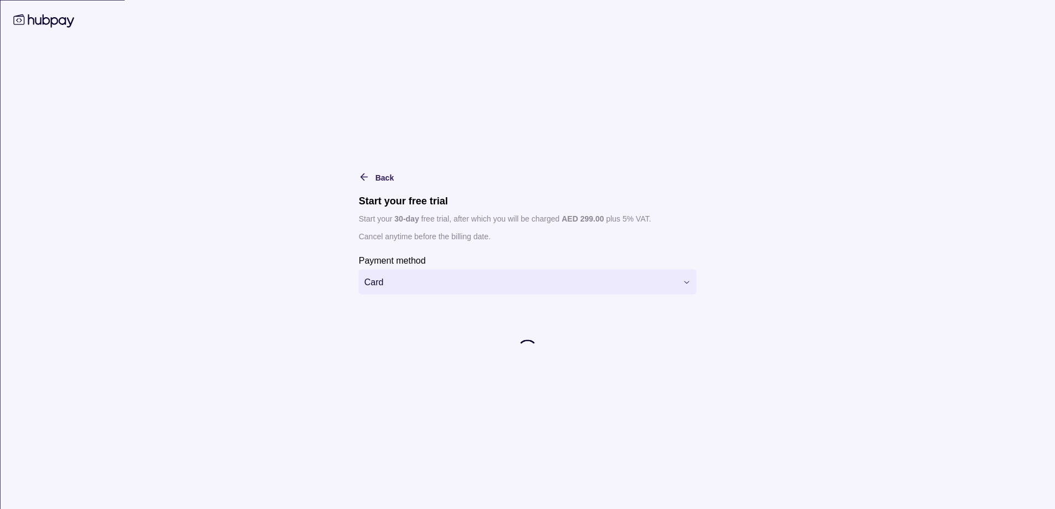 The width and height of the screenshot is (1055, 509). I want to click on span: Back, so click(384, 178).